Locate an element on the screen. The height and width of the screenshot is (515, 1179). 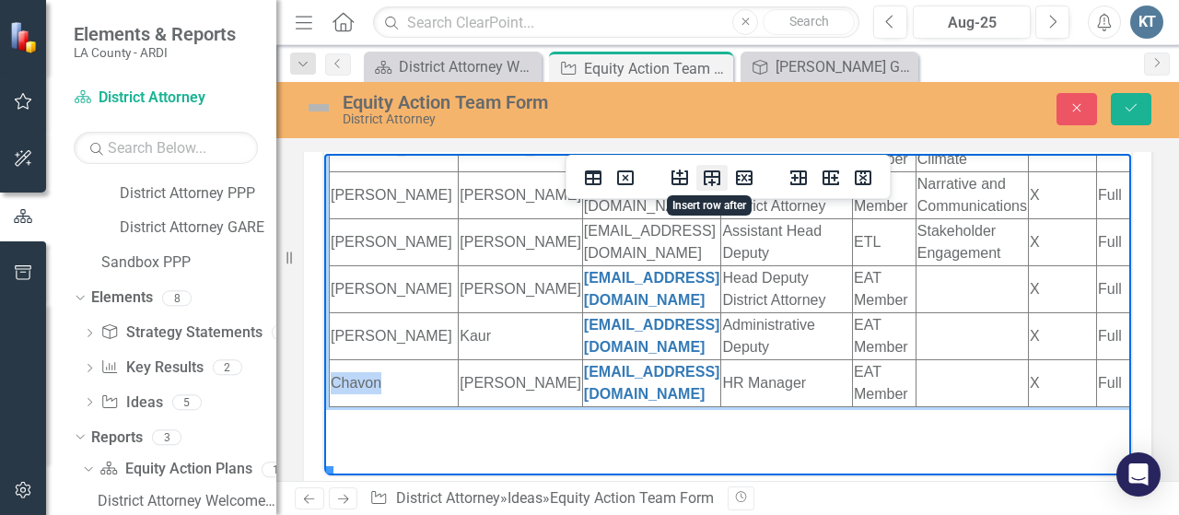
a: Sandbox PPP is located at coordinates (189, 262).